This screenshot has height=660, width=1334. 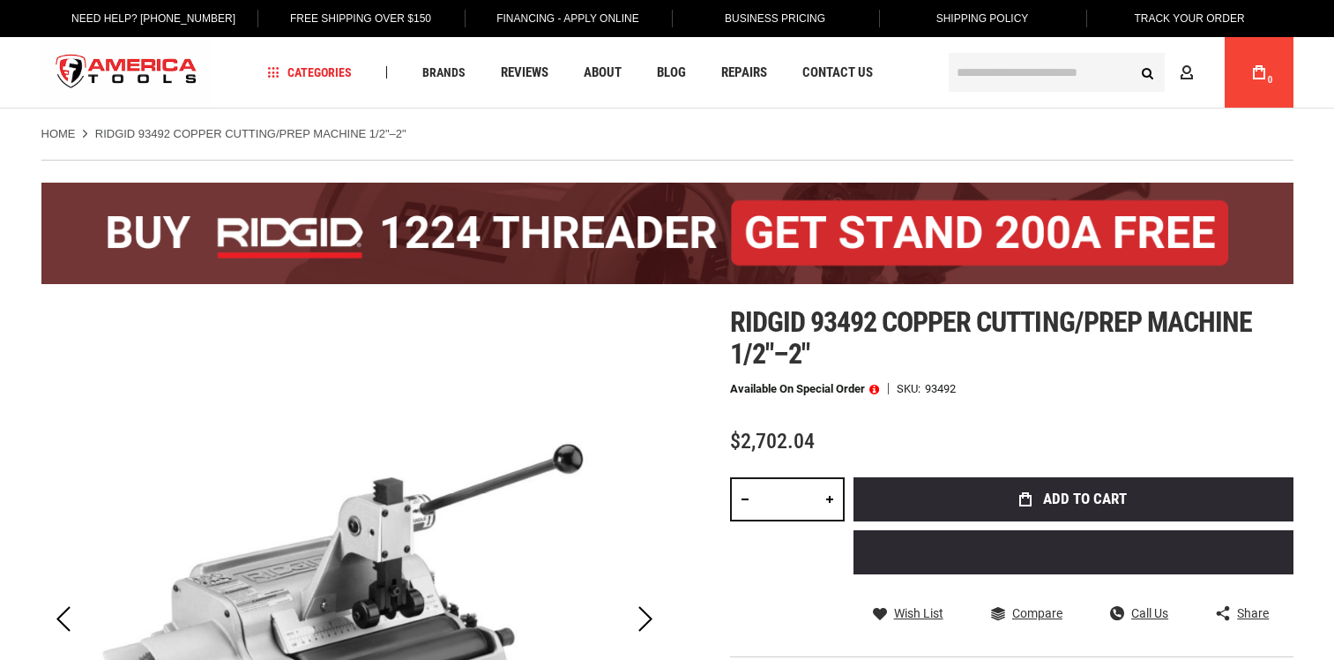 I want to click on span: Brands, so click(x=444, y=72).